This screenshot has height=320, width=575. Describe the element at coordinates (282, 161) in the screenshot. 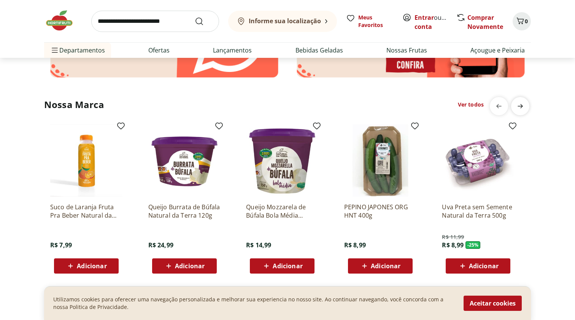

I see `img: Queijo Mozzarela de Búfala Bola Média Natural da Terra 150g` at that location.